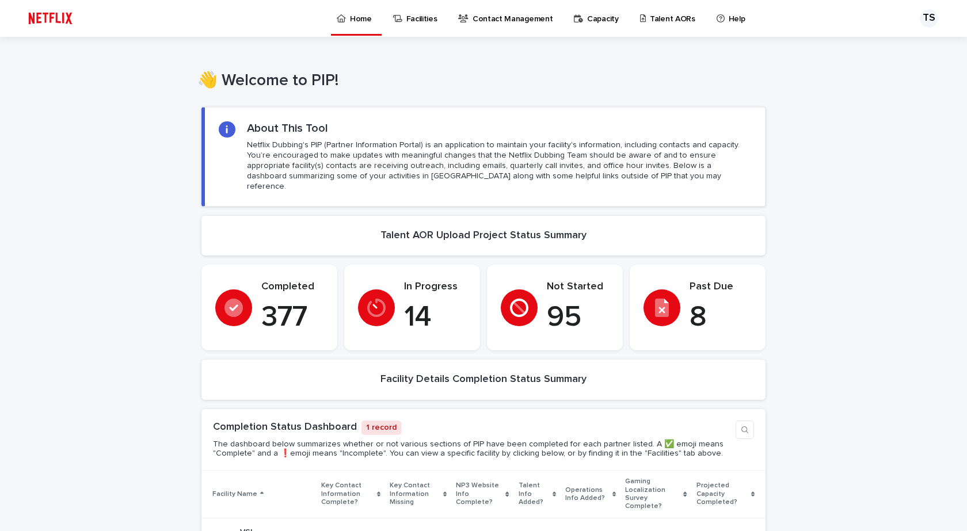 This screenshot has width=967, height=531. I want to click on p: Projected Capacity Completed?, so click(723, 494).